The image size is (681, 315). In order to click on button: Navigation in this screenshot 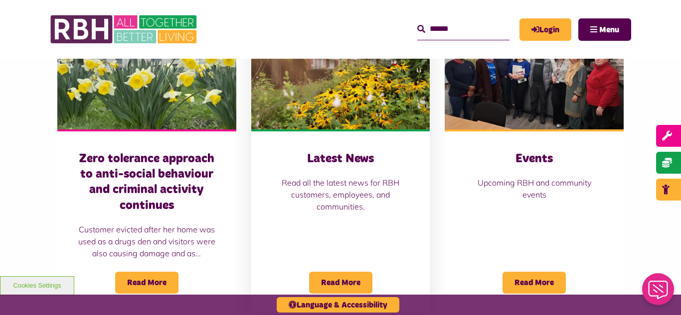, I will do `click(604, 29)`.